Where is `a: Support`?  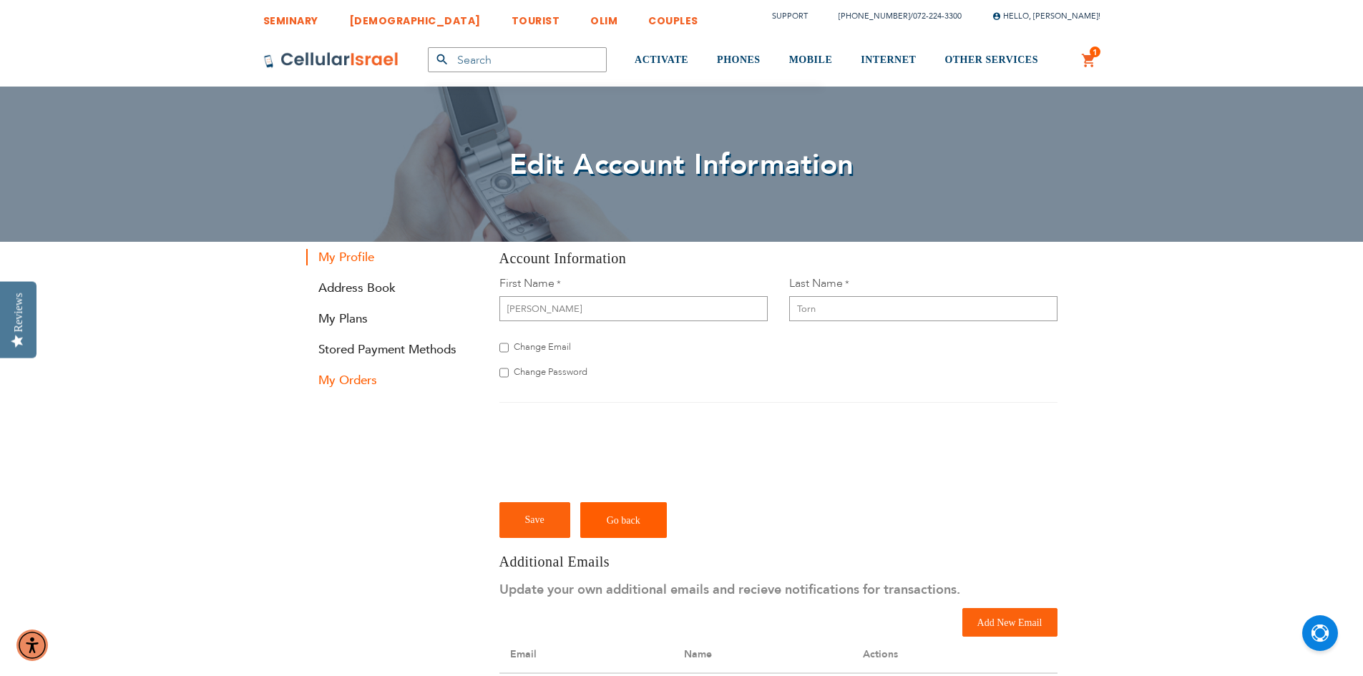 a: Support is located at coordinates (790, 16).